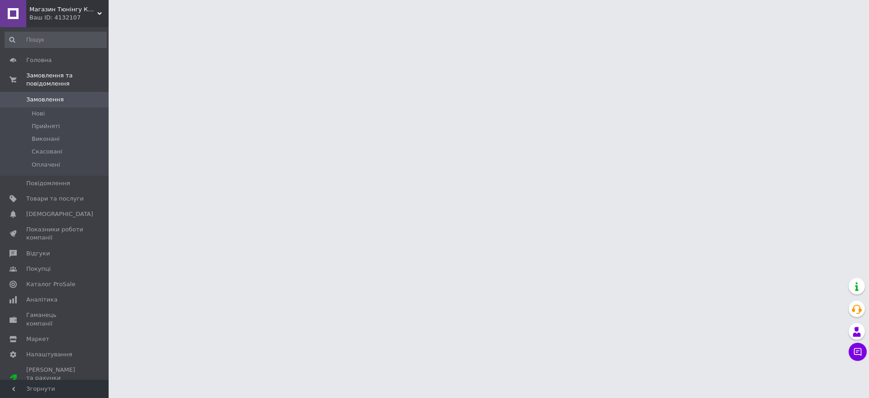 This screenshot has width=869, height=398. What do you see at coordinates (38, 254) in the screenshot?
I see `span: Відгуки` at bounding box center [38, 254].